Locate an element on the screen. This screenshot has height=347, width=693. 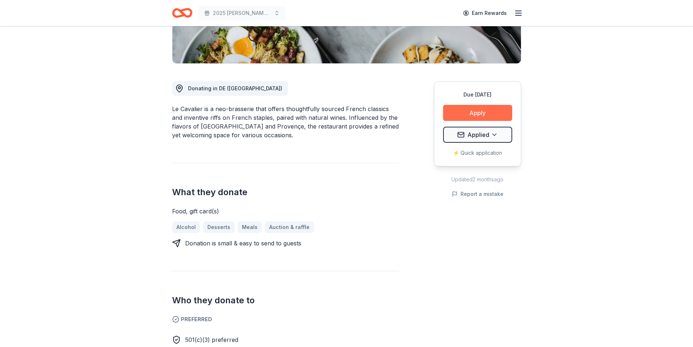
button: Apply is located at coordinates (478, 113).